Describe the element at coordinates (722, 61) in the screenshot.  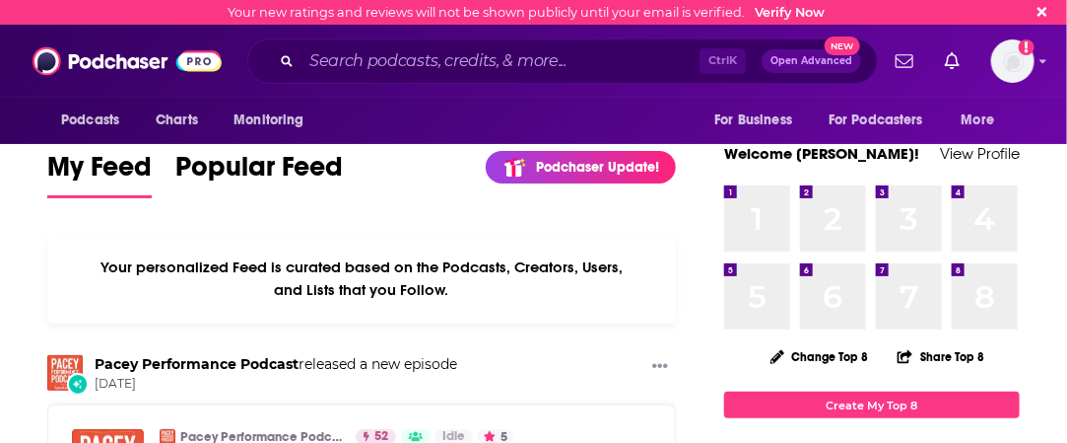
I see `span: Ctrl K` at that location.